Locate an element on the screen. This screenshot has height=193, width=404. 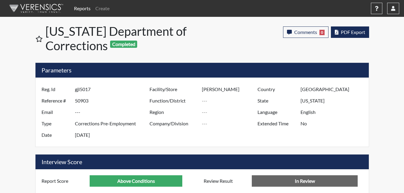
label: Function/District is located at coordinates (173, 101).